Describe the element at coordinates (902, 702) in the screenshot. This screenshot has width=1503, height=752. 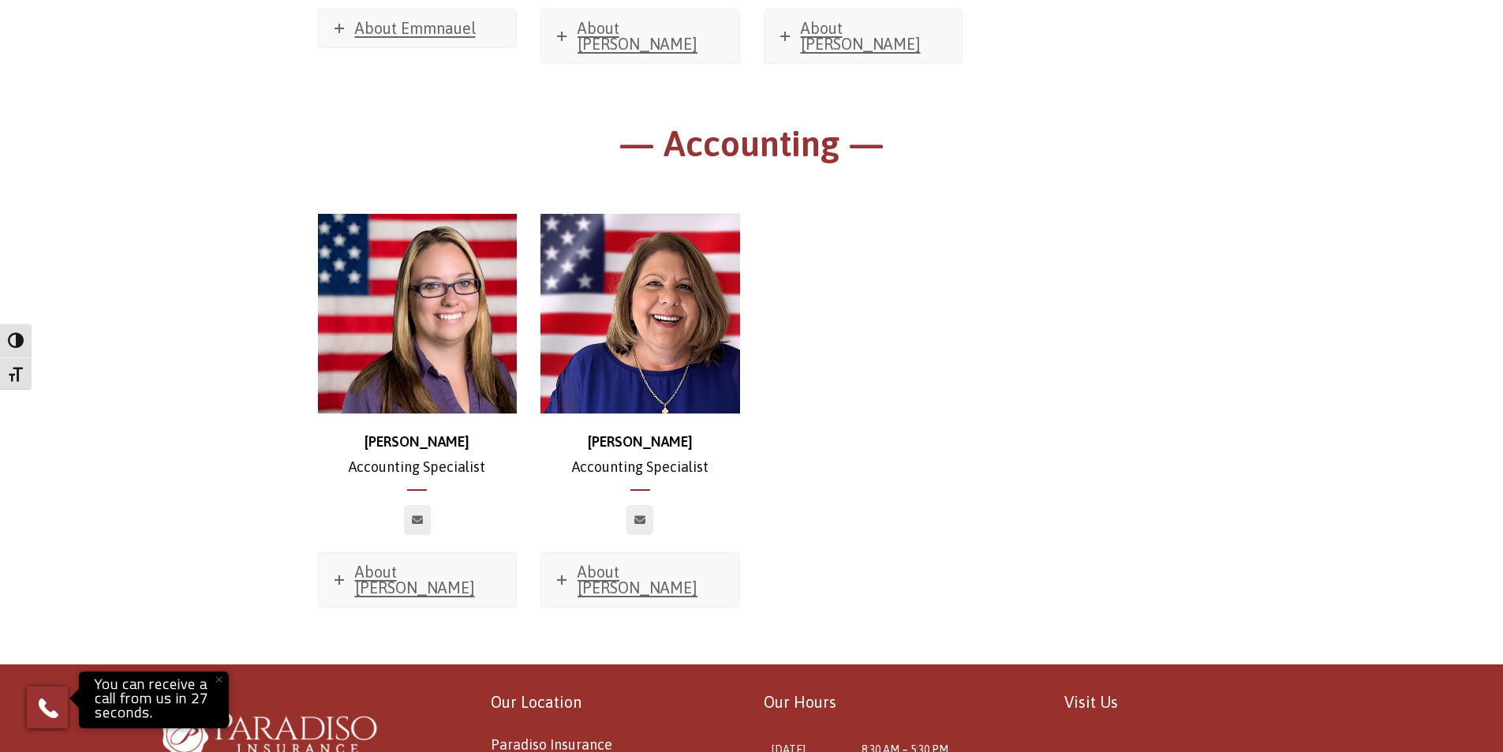
I see `p: Our Hours` at that location.